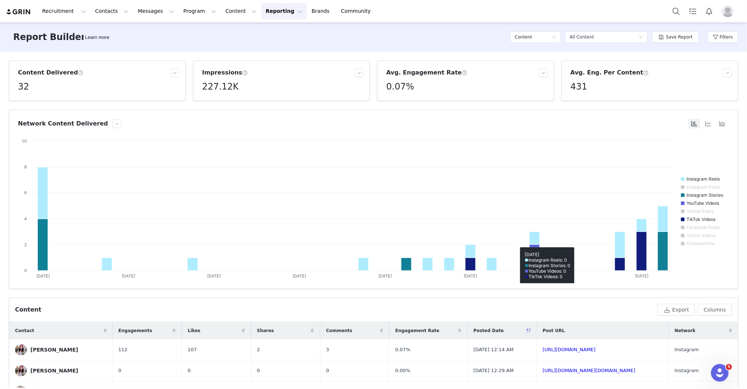 This screenshot has width=747, height=389. Describe the element at coordinates (259, 350) in the screenshot. I see `span: 2` at that location.